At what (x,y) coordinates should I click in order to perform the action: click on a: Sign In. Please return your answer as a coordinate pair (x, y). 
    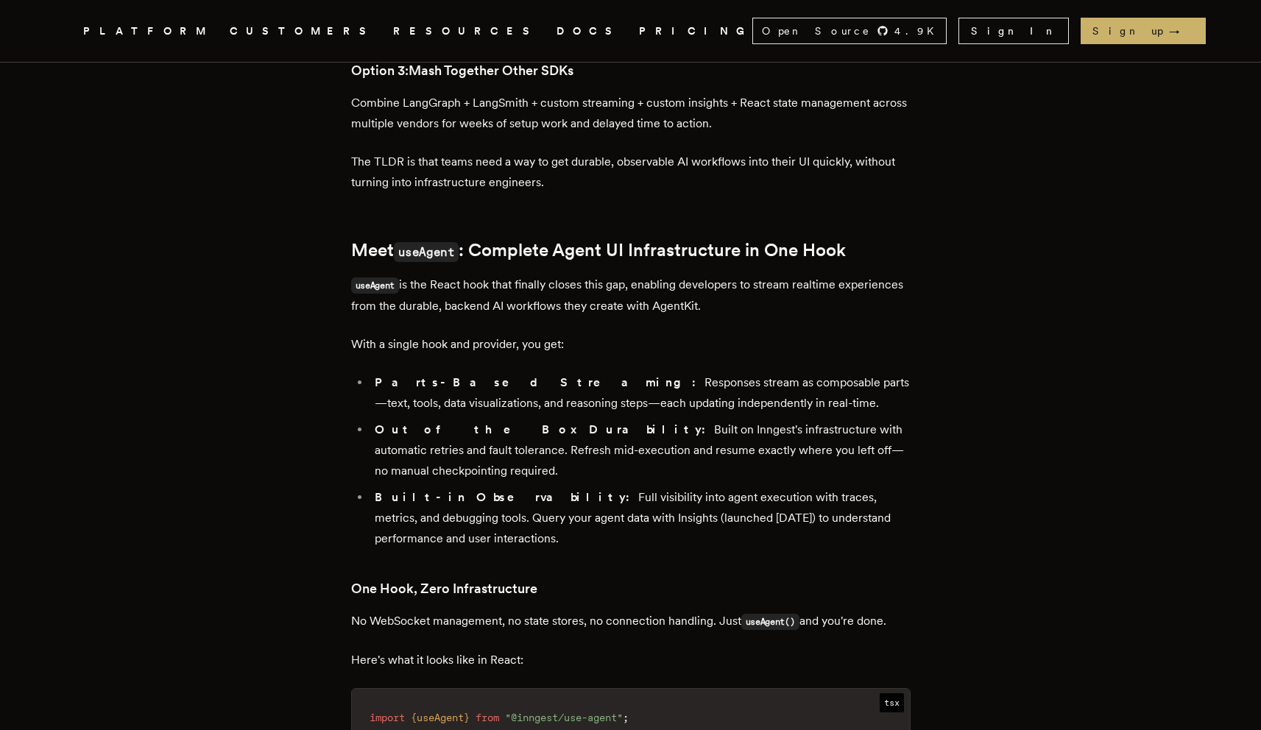
    Looking at the image, I should click on (1013, 31).